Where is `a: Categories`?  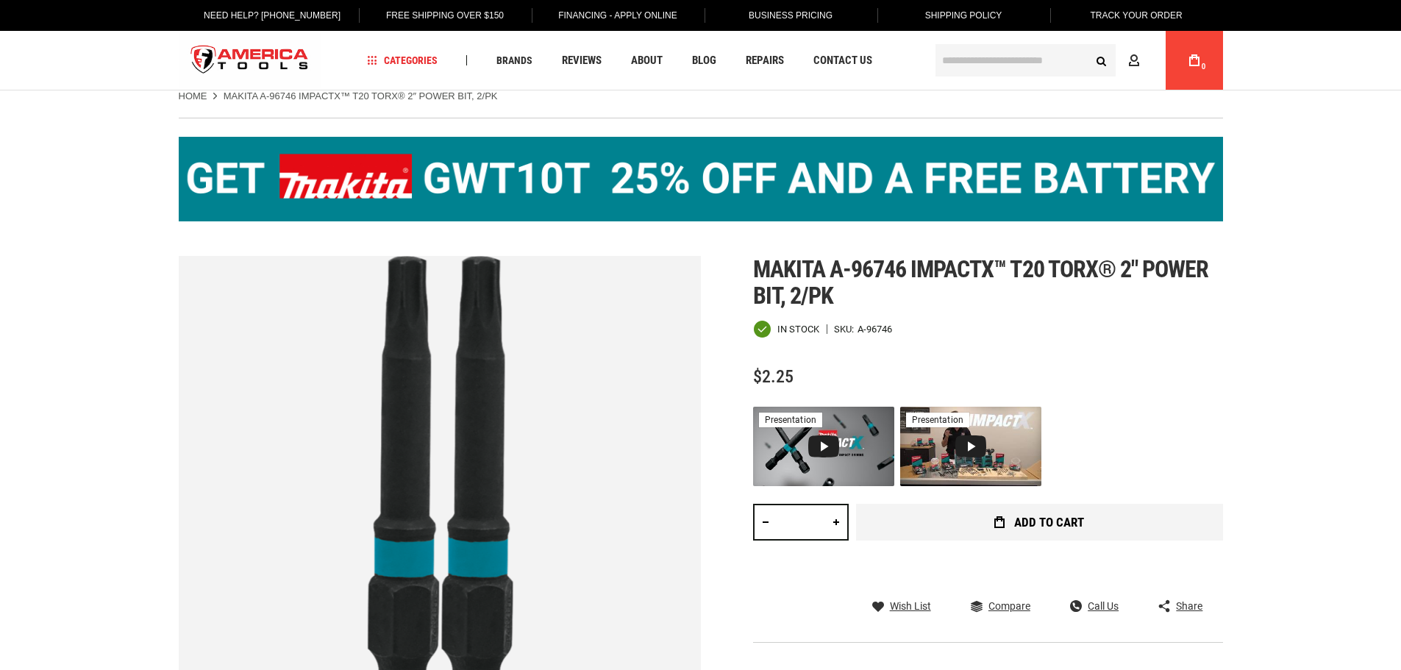
a: Categories is located at coordinates (402, 60).